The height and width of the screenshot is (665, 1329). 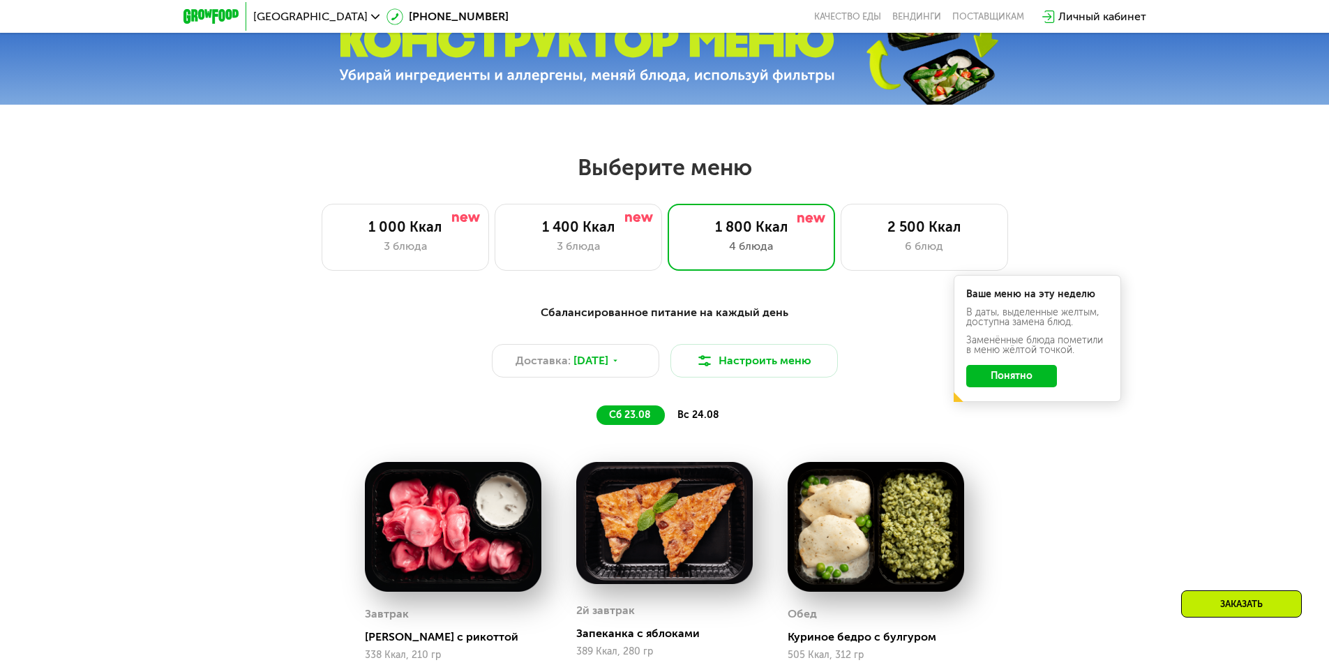 I want to click on div: 1 400 Ккал, so click(x=578, y=227).